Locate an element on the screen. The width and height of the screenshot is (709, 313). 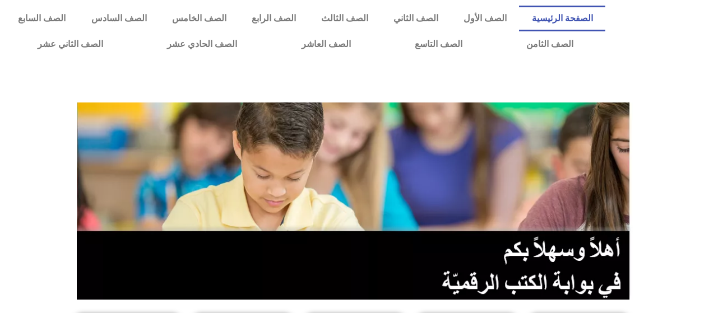
a: الصف الثالث is located at coordinates (344, 19).